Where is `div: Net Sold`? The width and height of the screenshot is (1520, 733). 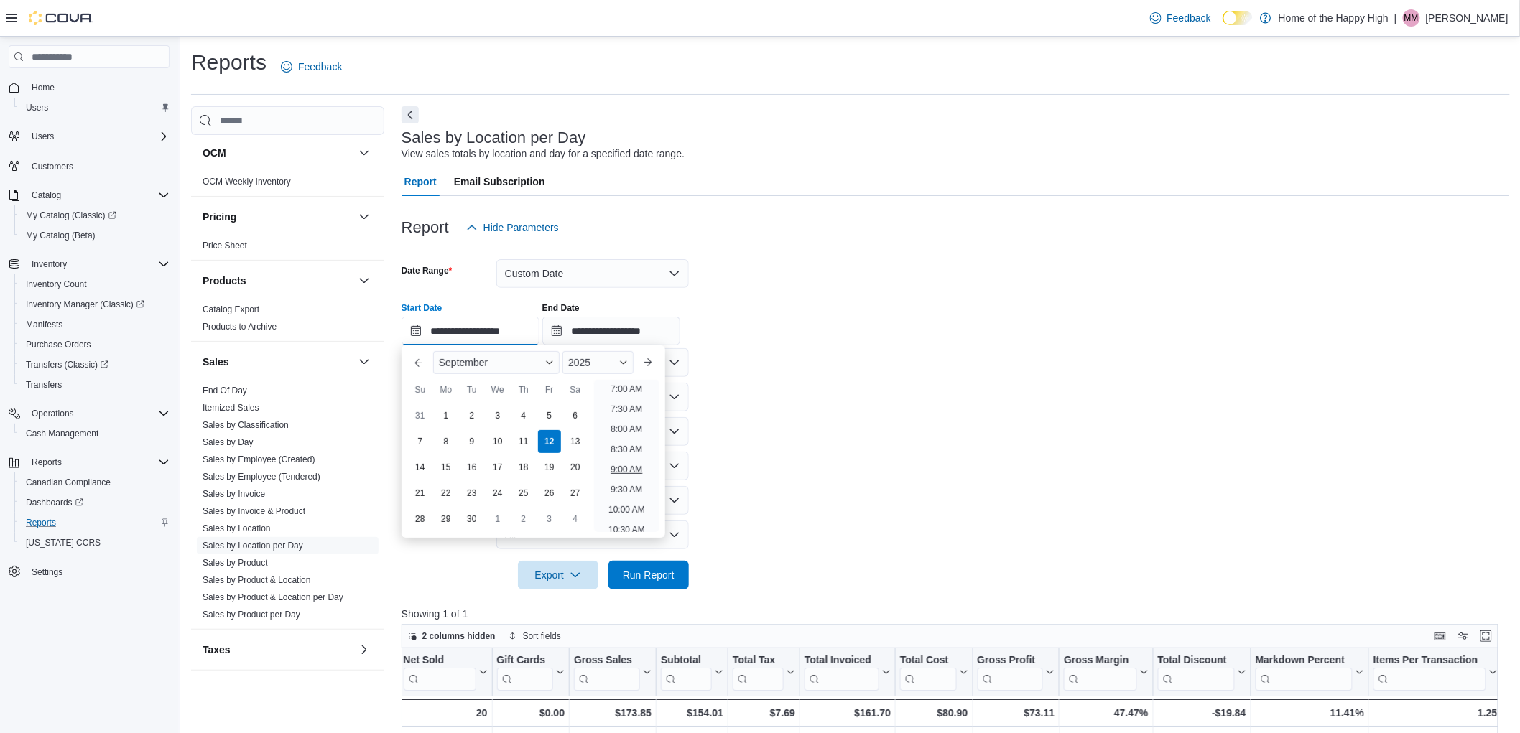 div: Net Sold is located at coordinates (439, 661).